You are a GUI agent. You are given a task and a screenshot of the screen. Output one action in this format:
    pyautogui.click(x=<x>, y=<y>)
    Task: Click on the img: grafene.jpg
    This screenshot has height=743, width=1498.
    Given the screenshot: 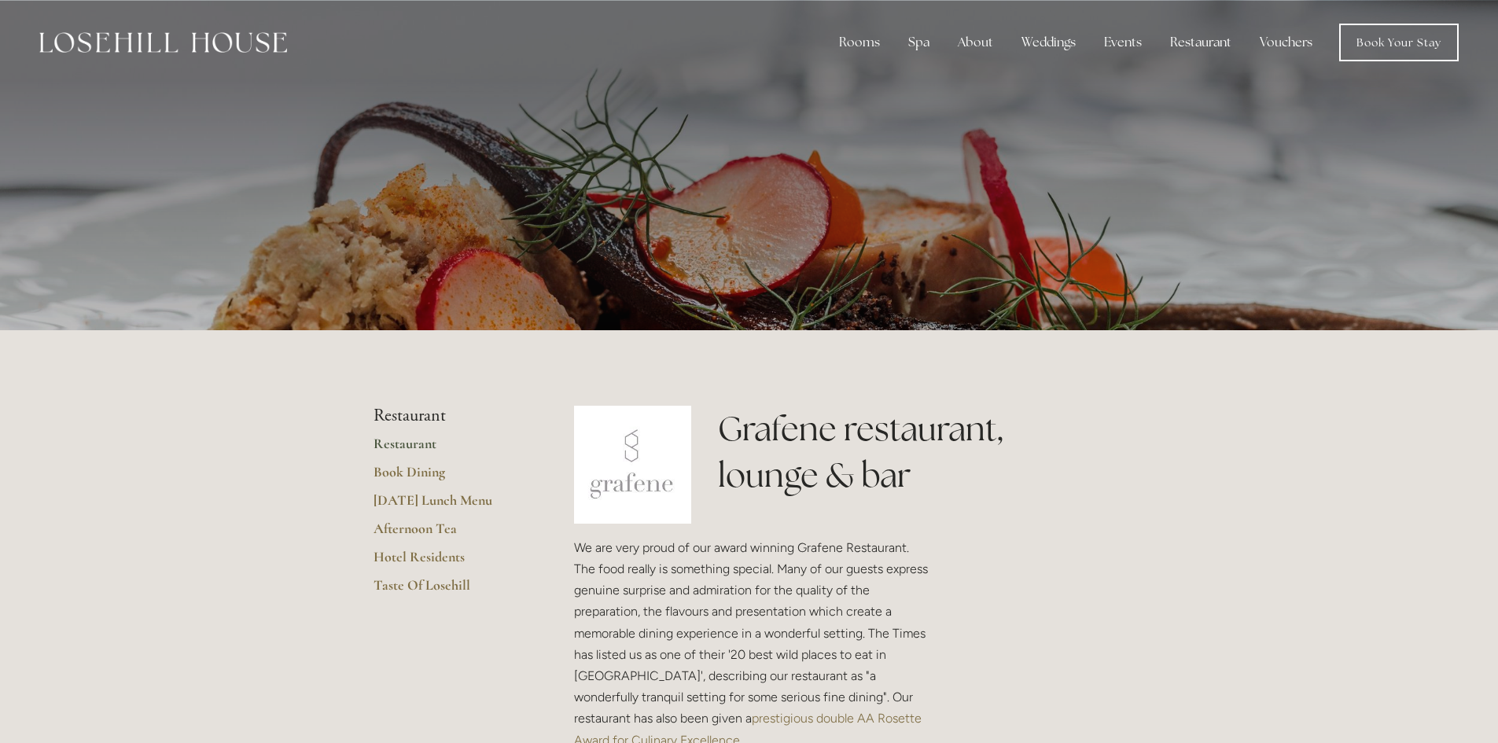 What is the action you would take?
    pyautogui.click(x=633, y=465)
    